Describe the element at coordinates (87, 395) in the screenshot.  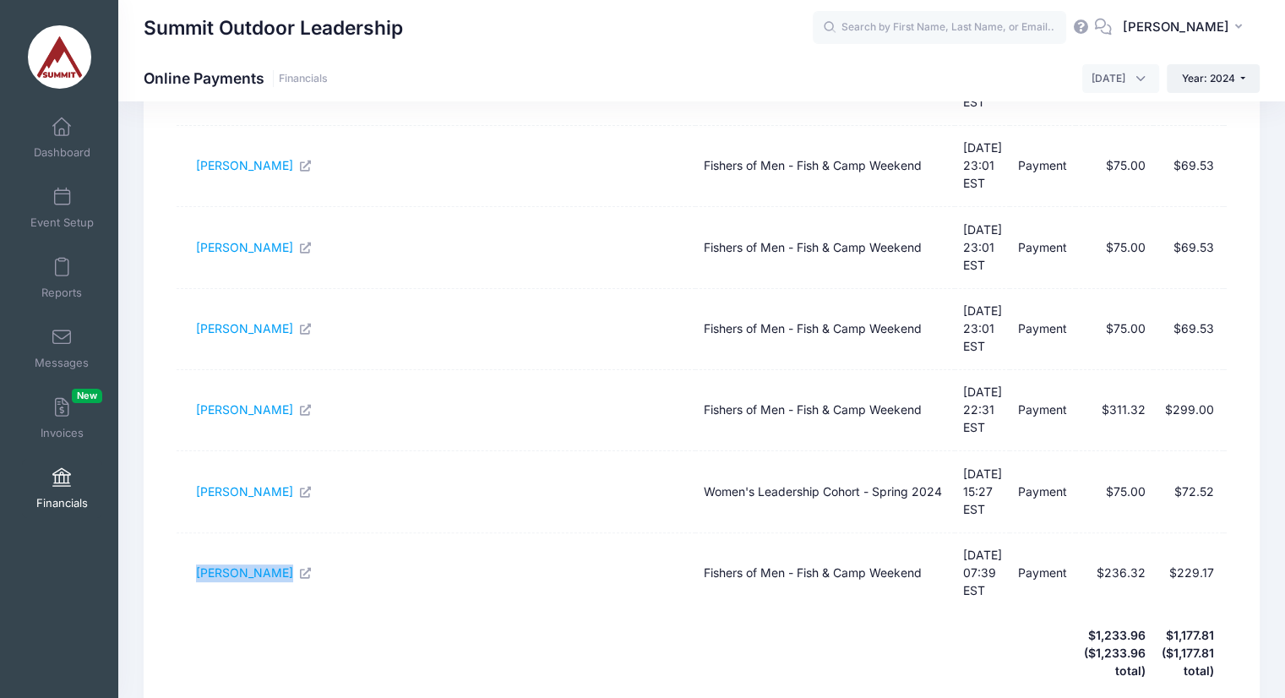
I see `span: New` at that location.